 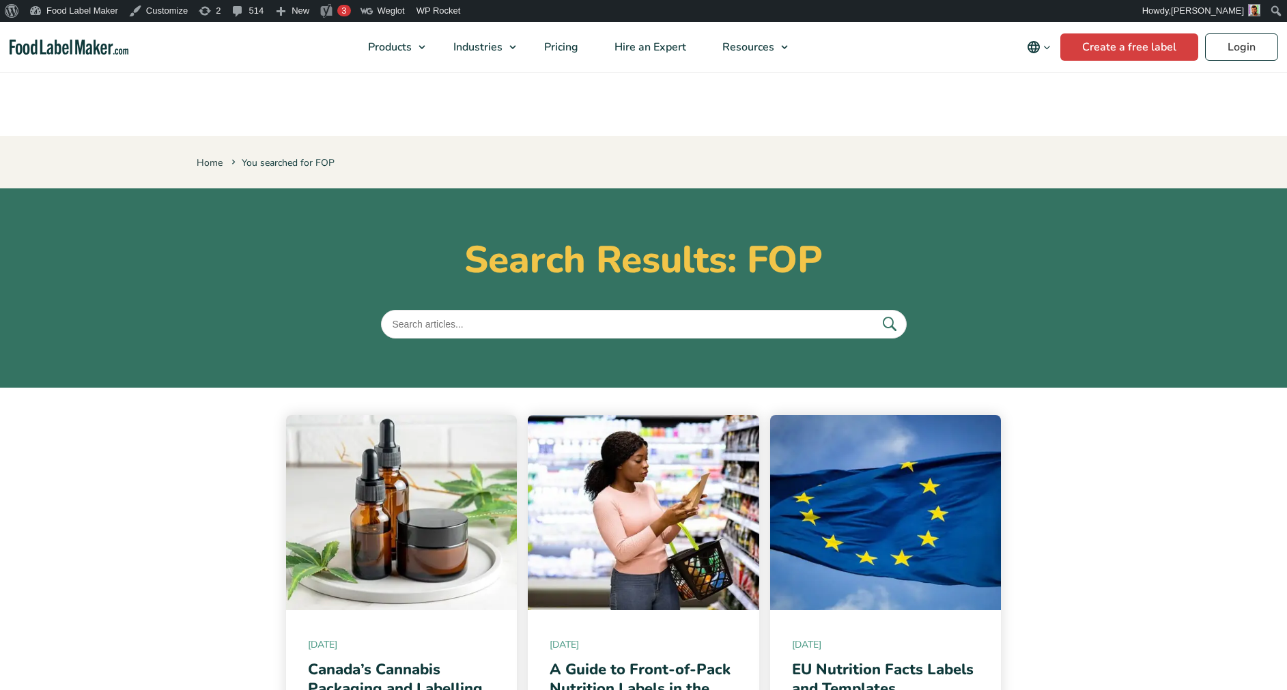 I want to click on a: Create a free label, so click(x=1129, y=47).